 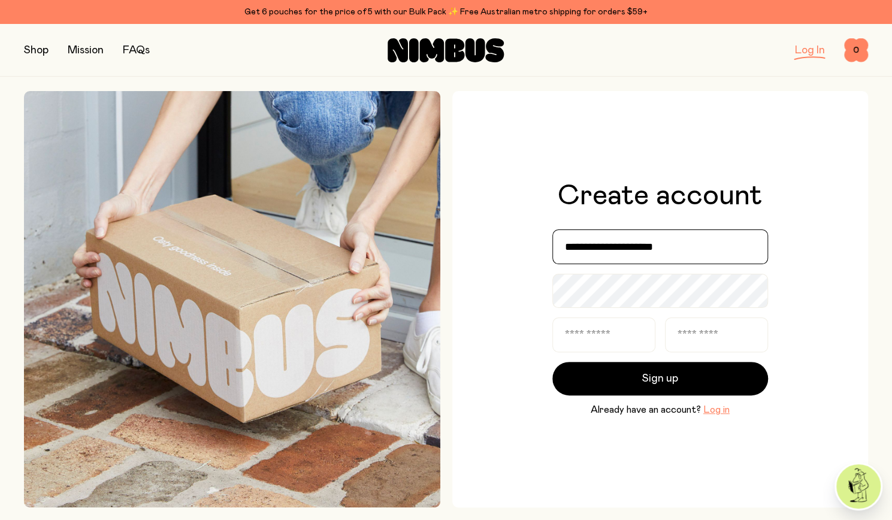 I want to click on span: 0, so click(x=856, y=50).